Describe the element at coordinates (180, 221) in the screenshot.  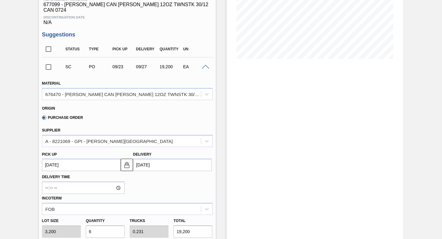
I see `label: Total` at that location.